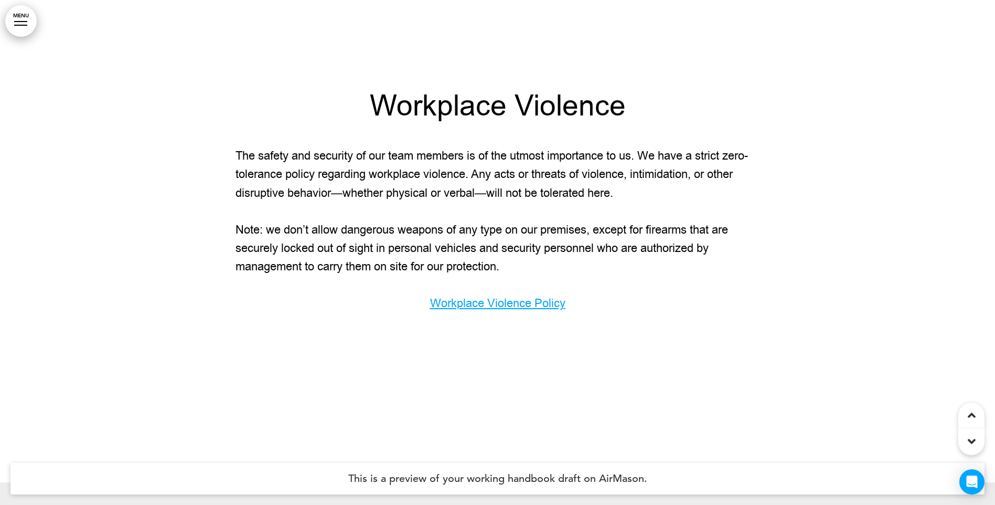  What do you see at coordinates (21, 21) in the screenshot?
I see `a: MENU` at bounding box center [21, 21].